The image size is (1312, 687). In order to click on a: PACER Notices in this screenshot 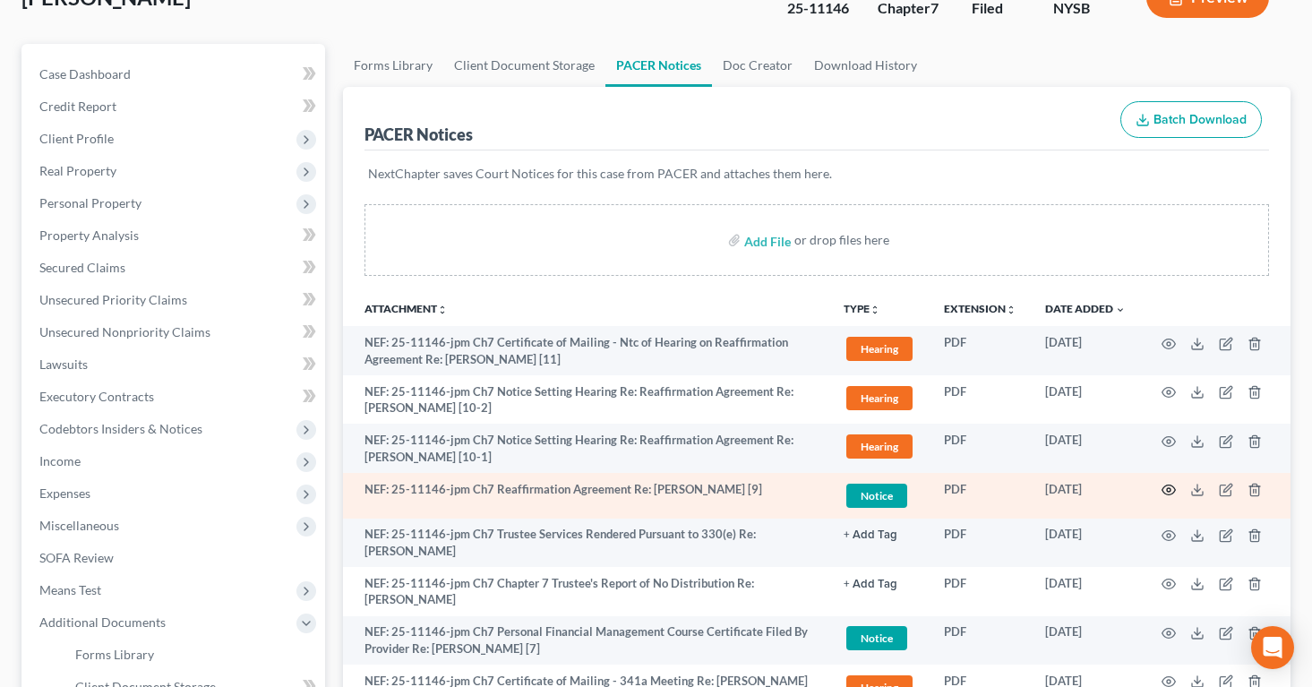, I will do `click(658, 65)`.